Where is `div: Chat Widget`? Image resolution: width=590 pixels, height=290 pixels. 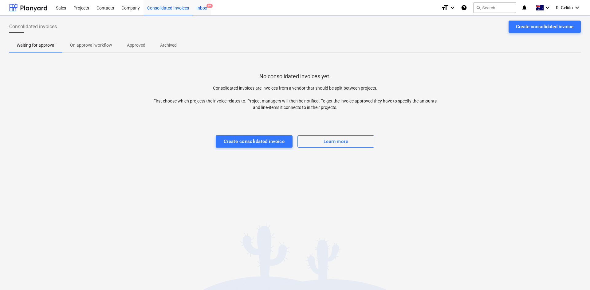
div: Chat Widget is located at coordinates (574, 276).